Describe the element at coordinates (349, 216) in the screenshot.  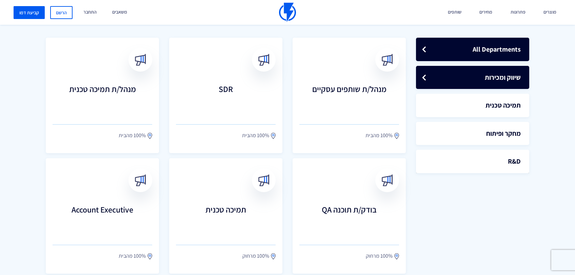
I see `a: בודק/ת תוכנה QA 100% מרחוק` at that location.